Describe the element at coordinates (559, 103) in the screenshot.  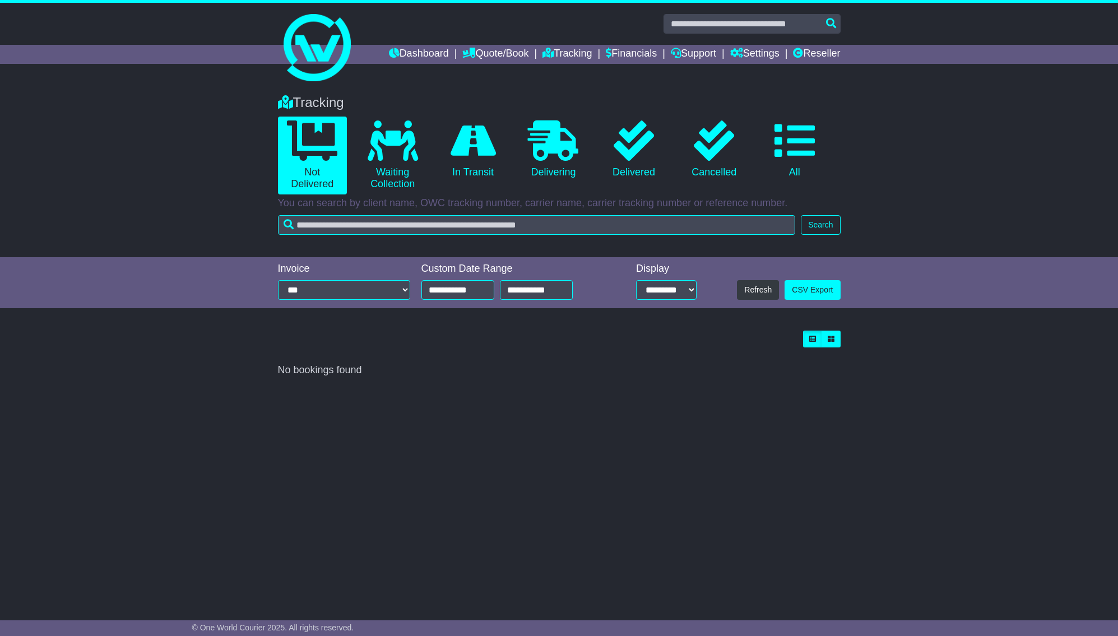
I see `div: Tracking` at that location.